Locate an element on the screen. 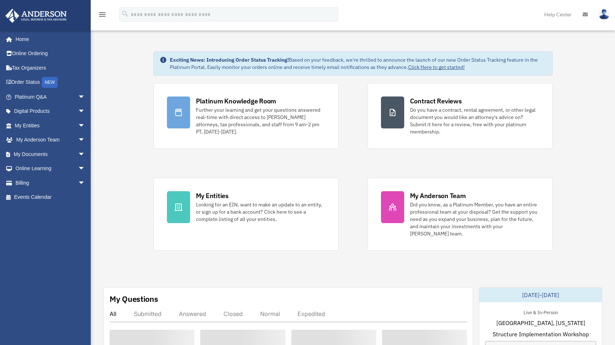 This screenshot has height=345, width=615. a: Online Learningarrow_drop_down is located at coordinates (50, 169).